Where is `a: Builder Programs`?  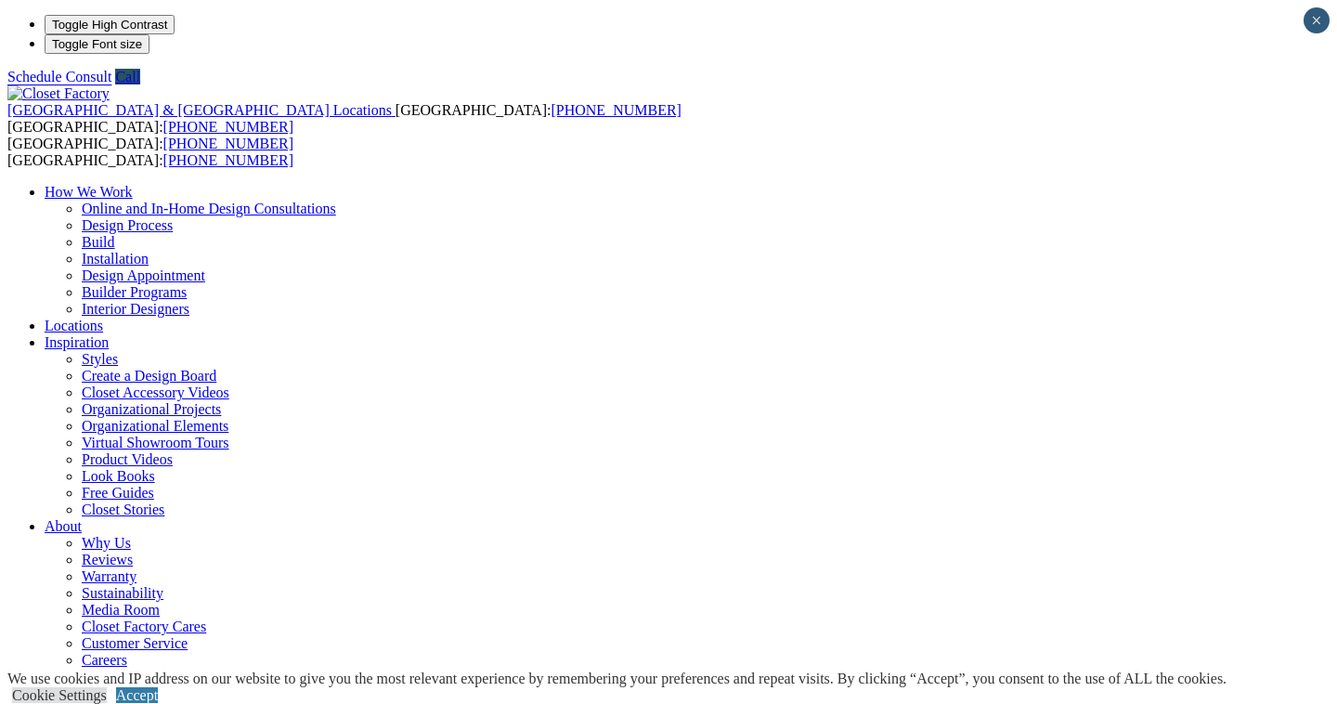
a: Builder Programs is located at coordinates (134, 292).